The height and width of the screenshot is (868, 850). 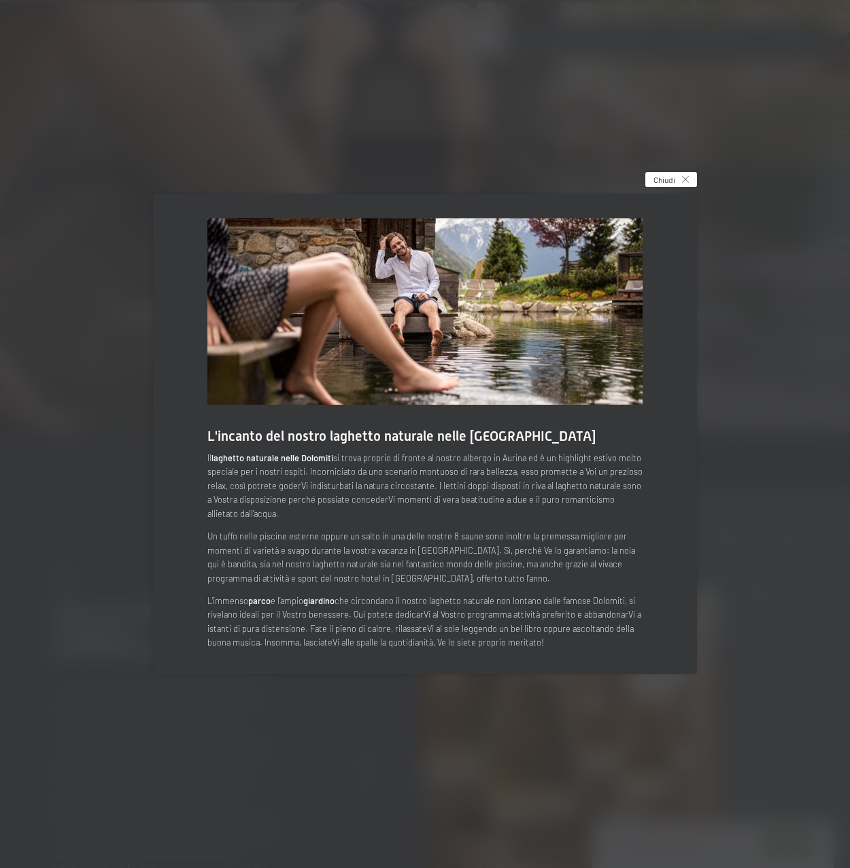 What do you see at coordinates (425, 311) in the screenshot?
I see `img: Vacanze wellness in Alto Adige: 7.700m² di spa, 10 saune e…` at bounding box center [425, 311].